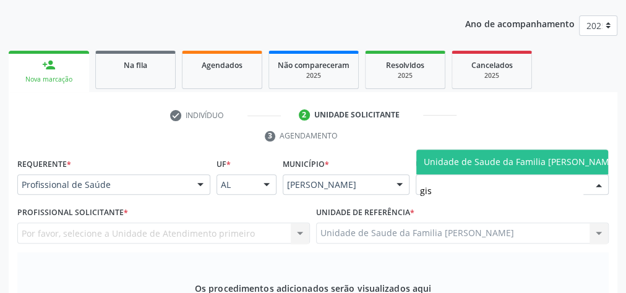 The height and width of the screenshot is (293, 626). What do you see at coordinates (222, 65) in the screenshot?
I see `span: Agendados` at bounding box center [222, 65].